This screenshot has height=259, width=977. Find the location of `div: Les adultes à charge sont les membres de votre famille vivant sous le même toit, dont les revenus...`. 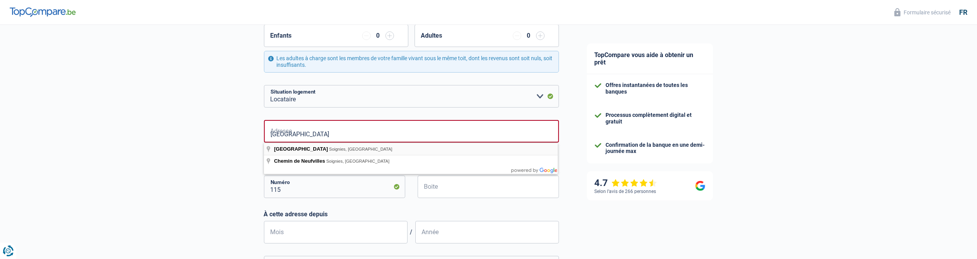

div: Les adultes à charge sont les membres de votre famille vivant sous le même toit, dont les revenus... is located at coordinates (411, 62).